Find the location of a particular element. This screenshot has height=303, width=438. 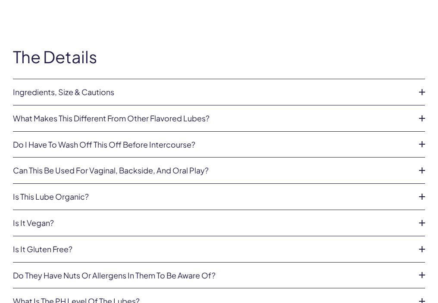

a: Is this lube organic? is located at coordinates (212, 197).